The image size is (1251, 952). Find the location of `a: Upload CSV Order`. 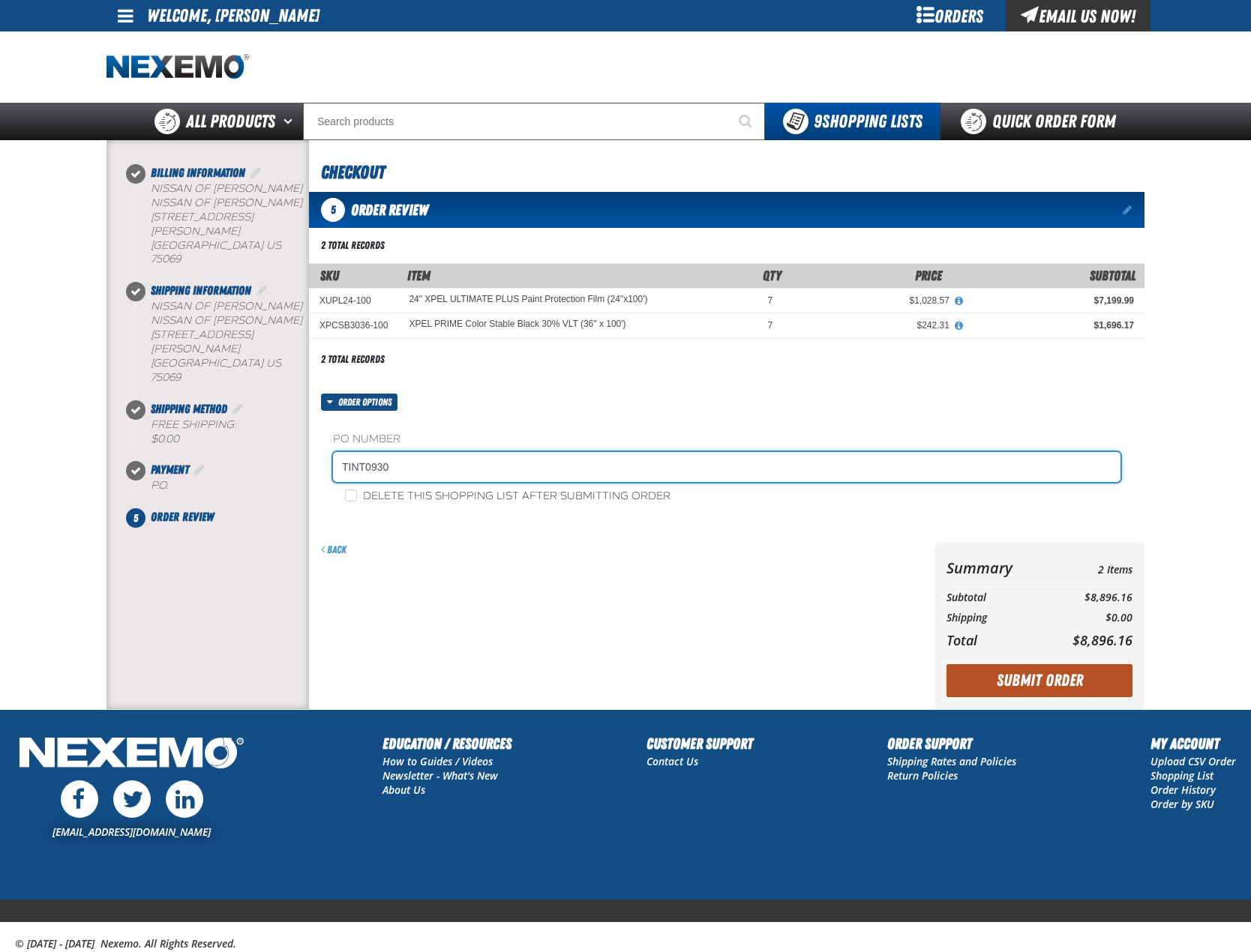

a: Upload CSV Order is located at coordinates (1193, 761).